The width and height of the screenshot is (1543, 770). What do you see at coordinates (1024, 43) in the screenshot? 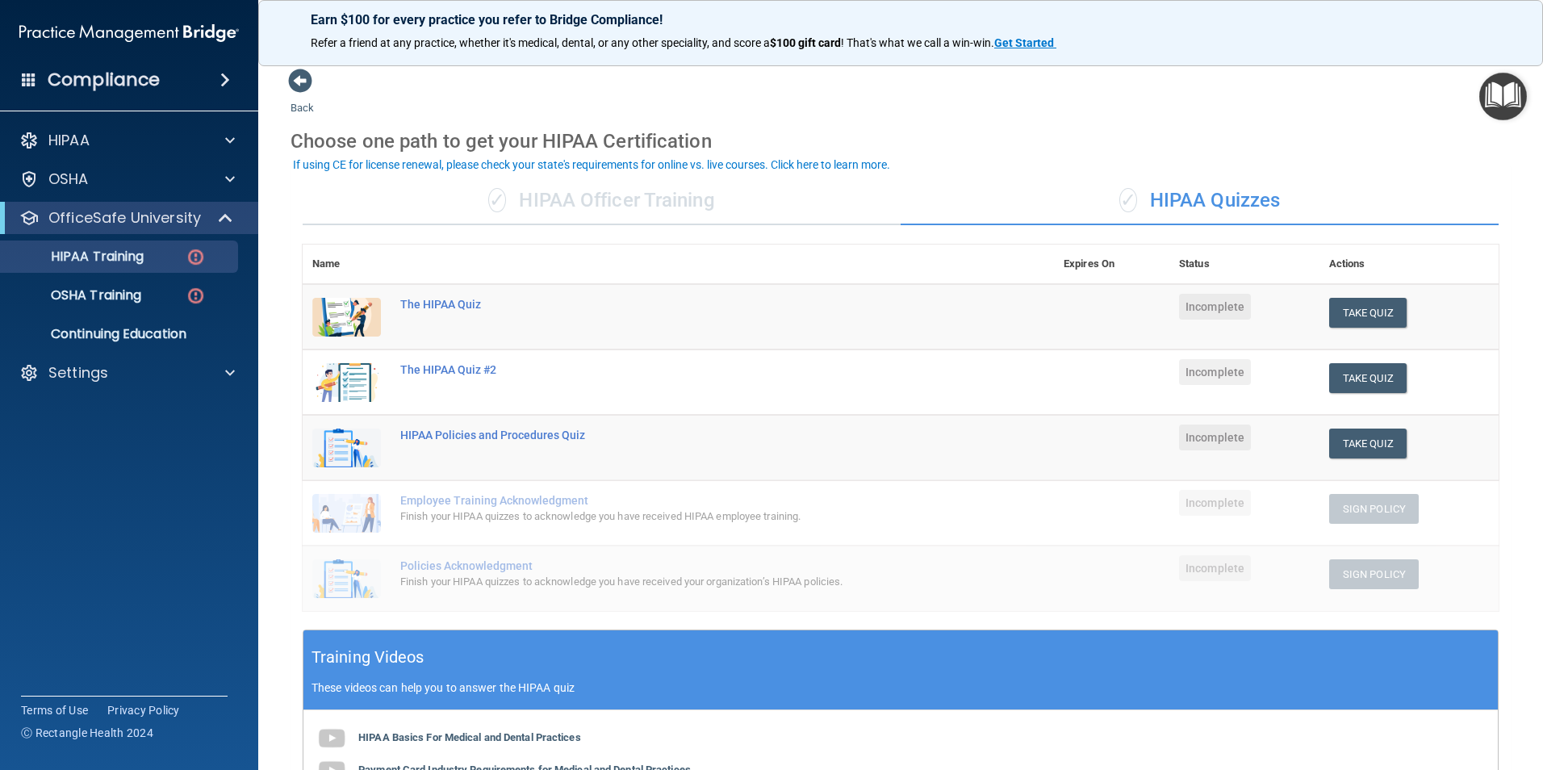
I see `strong: Get Started` at bounding box center [1024, 43].